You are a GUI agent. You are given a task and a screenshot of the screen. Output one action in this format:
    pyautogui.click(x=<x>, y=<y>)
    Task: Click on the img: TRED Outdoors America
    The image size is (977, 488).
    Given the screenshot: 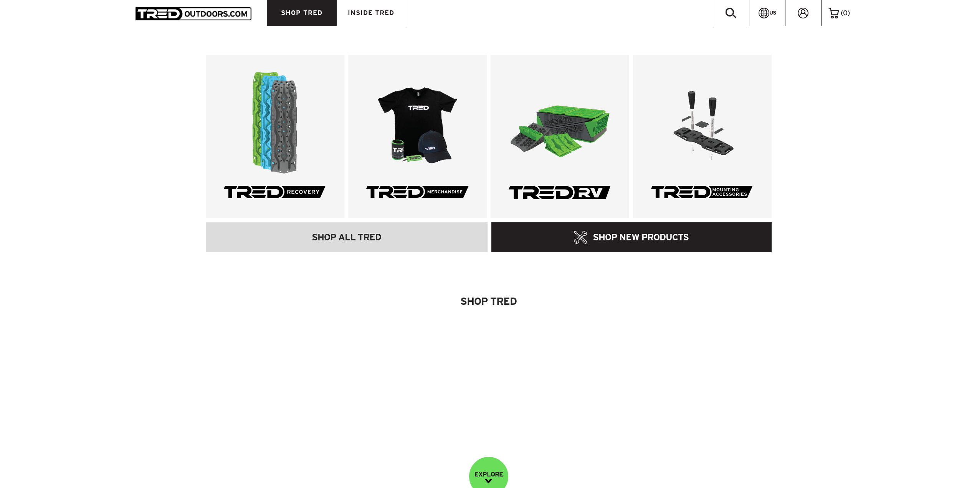 What is the action you would take?
    pyautogui.click(x=194, y=13)
    